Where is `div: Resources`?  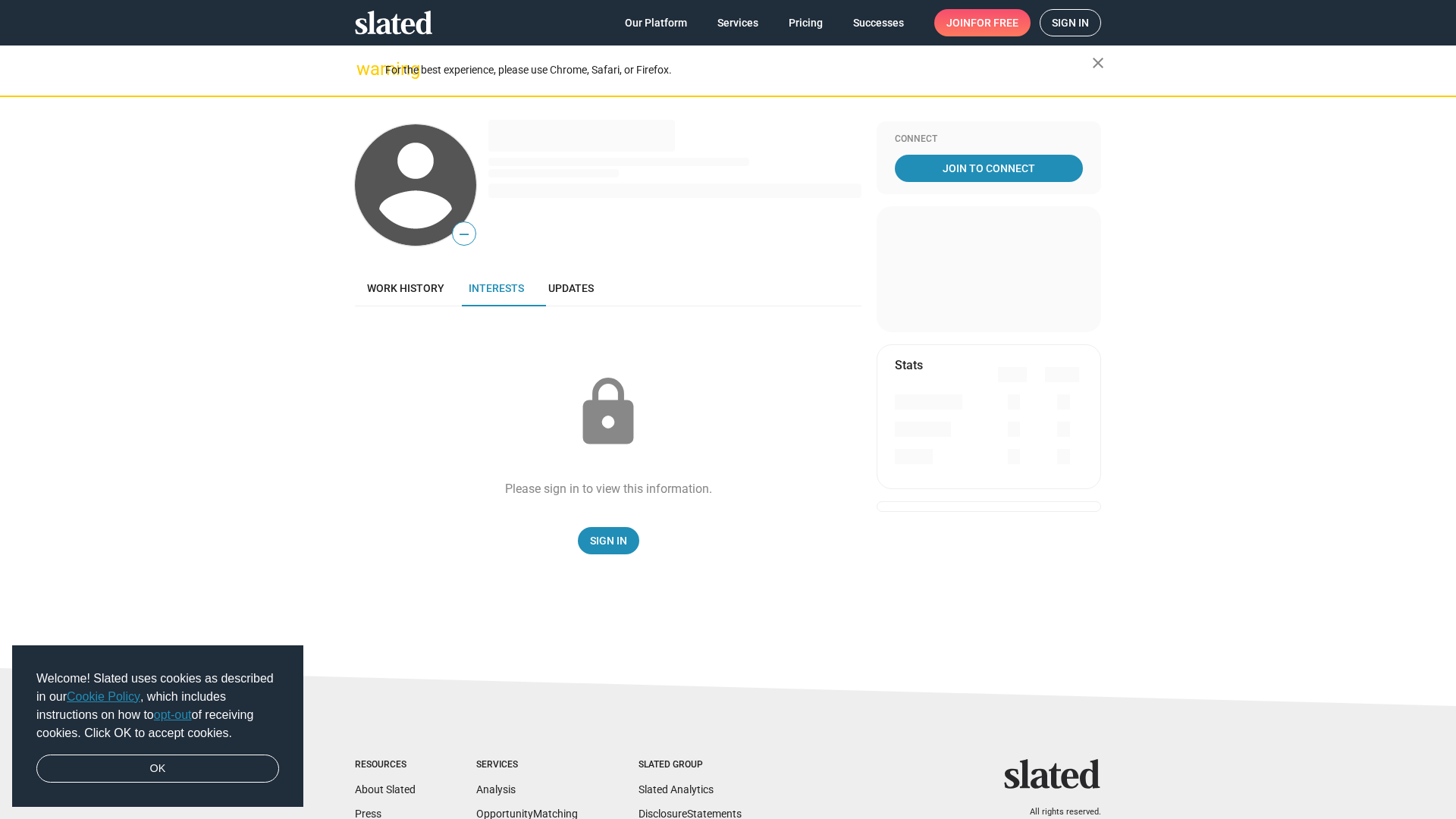 div: Resources is located at coordinates (385, 765).